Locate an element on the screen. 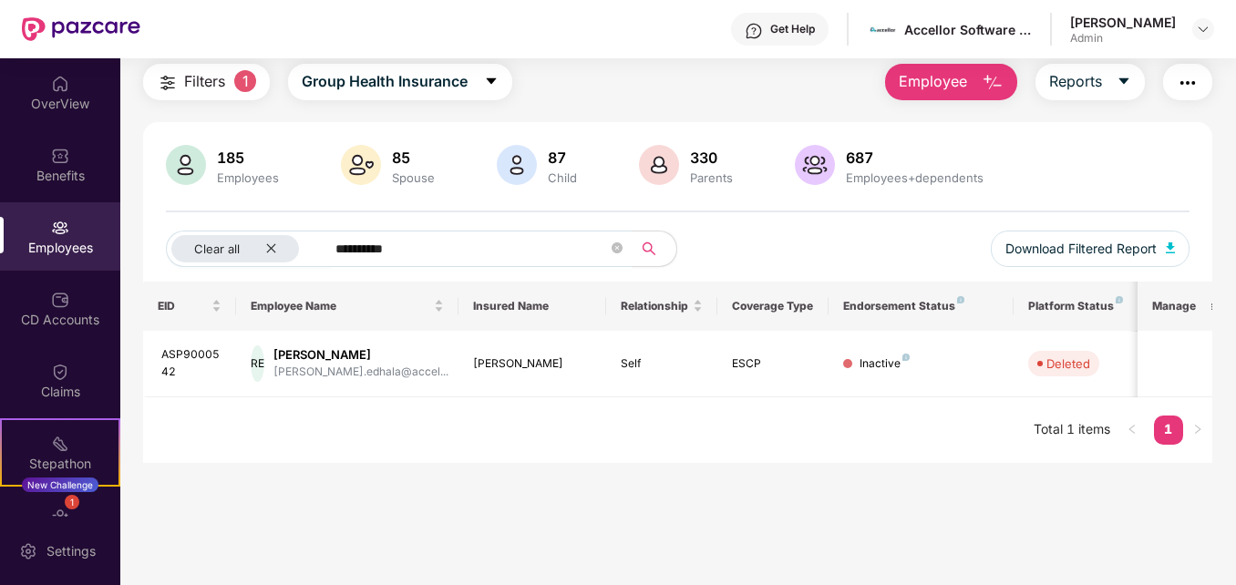  span: 1 is located at coordinates (245, 81).